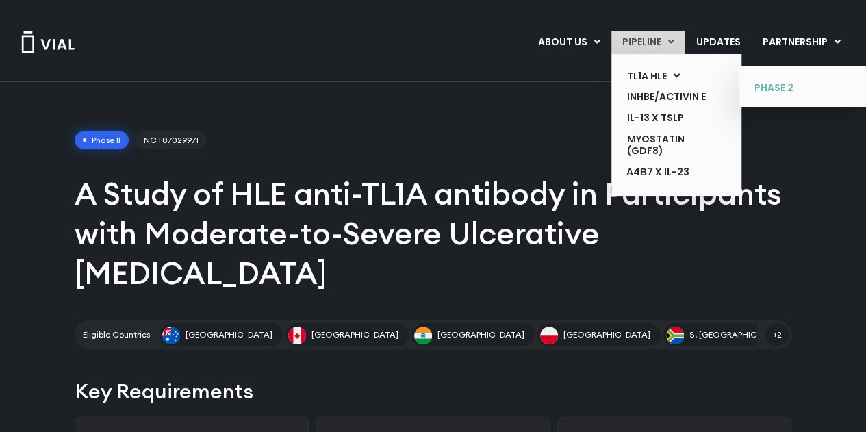 This screenshot has height=432, width=866. I want to click on a: PARTNERSHIPMenu Toggle, so click(802, 42).